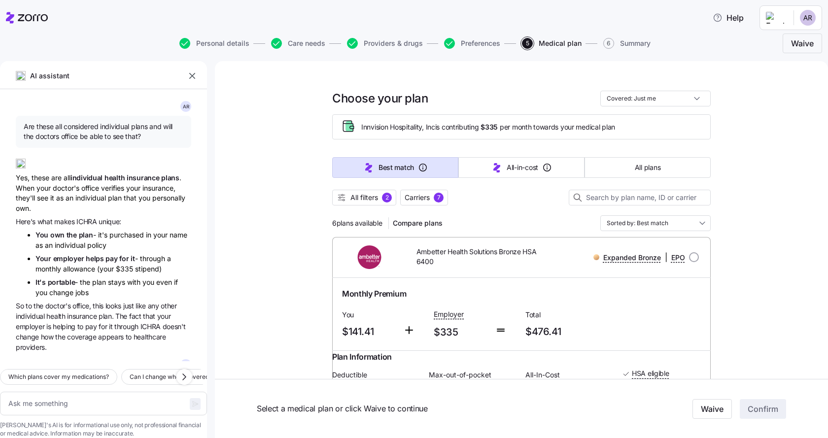  What do you see at coordinates (417, 198) in the screenshot?
I see `span: Carriers` at bounding box center [417, 198].